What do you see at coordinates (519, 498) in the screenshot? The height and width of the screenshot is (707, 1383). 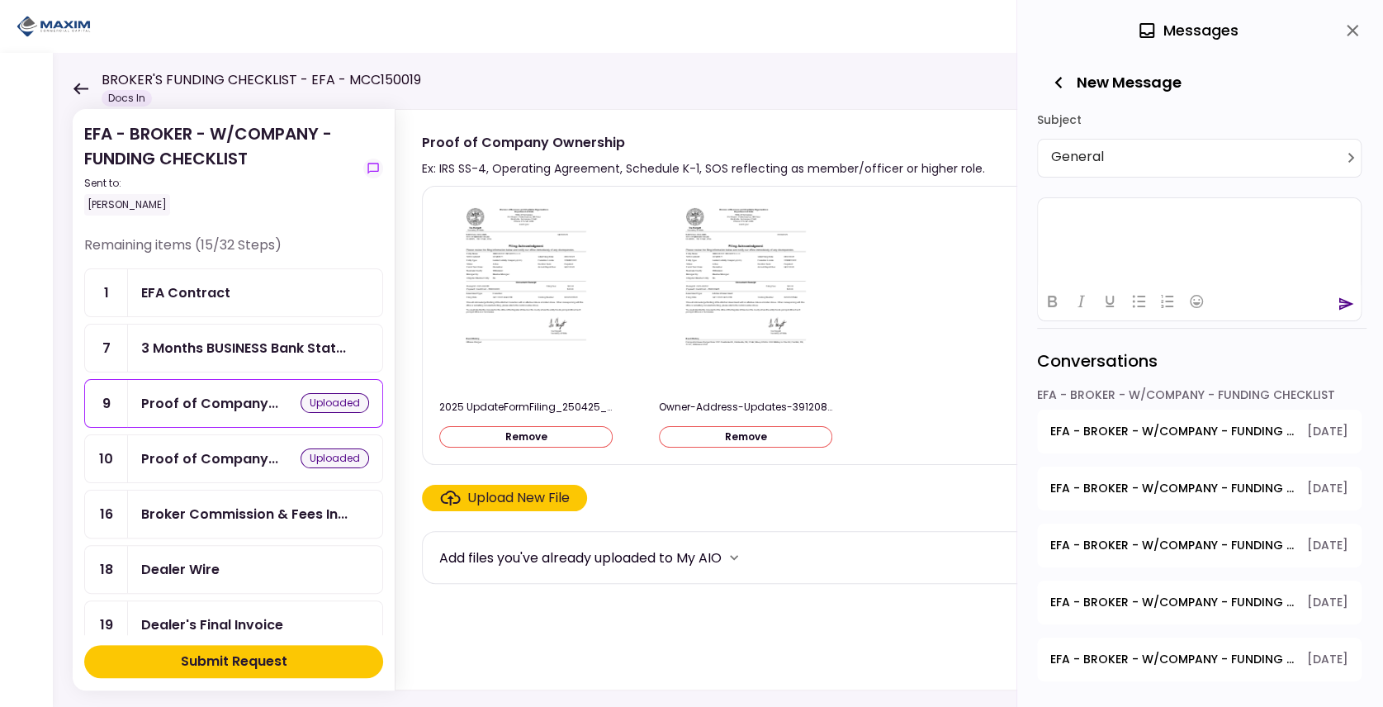 I see `div: Upload New File` at bounding box center [519, 498].